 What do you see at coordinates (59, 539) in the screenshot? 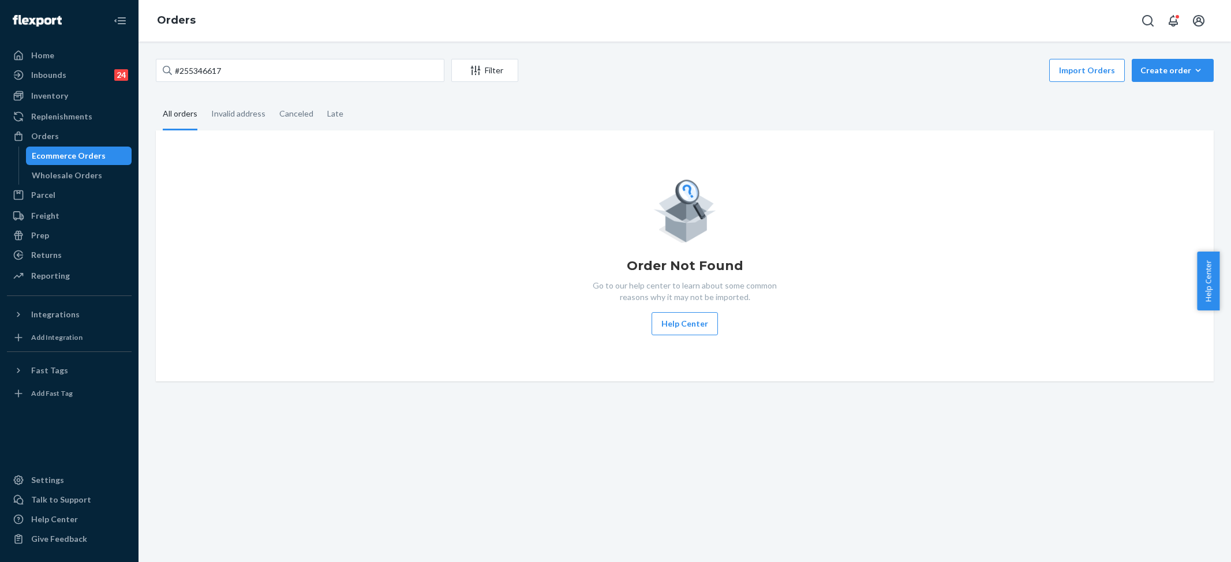
I see `div: Give Feedback` at bounding box center [59, 539].